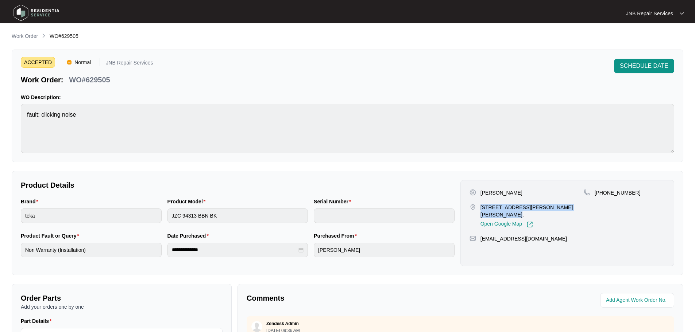 The image size is (695, 332). What do you see at coordinates (82, 62) in the screenshot?
I see `span: Normal` at bounding box center [82, 62].